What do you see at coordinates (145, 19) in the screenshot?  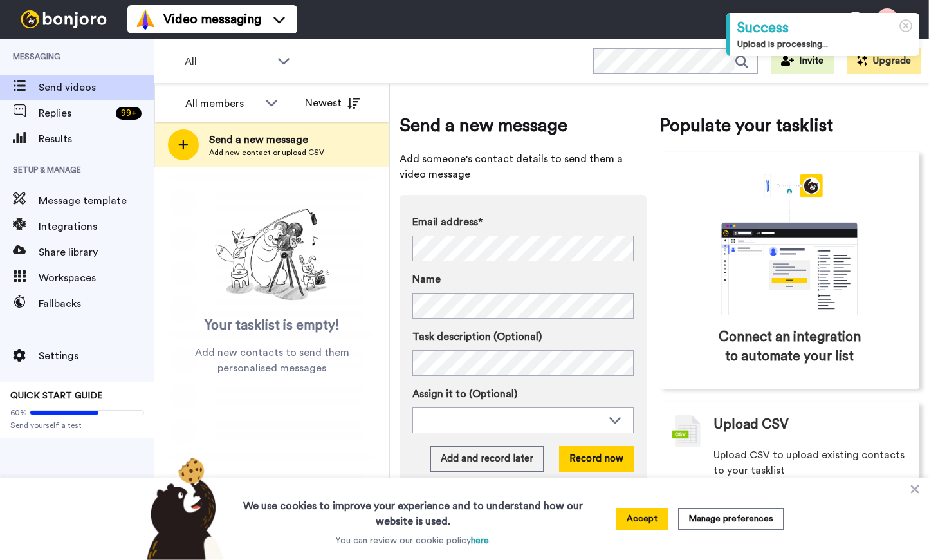 I see `img: vm-color.svg` at bounding box center [145, 19].